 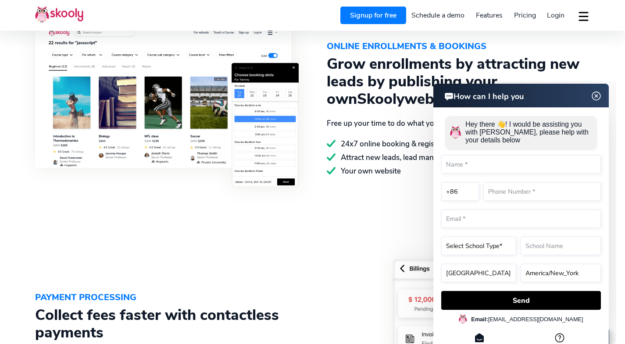 What do you see at coordinates (458, 82) in the screenshot?
I see `div: Grow enrollments by attracting new leads by publishing your own website` at bounding box center [458, 82].